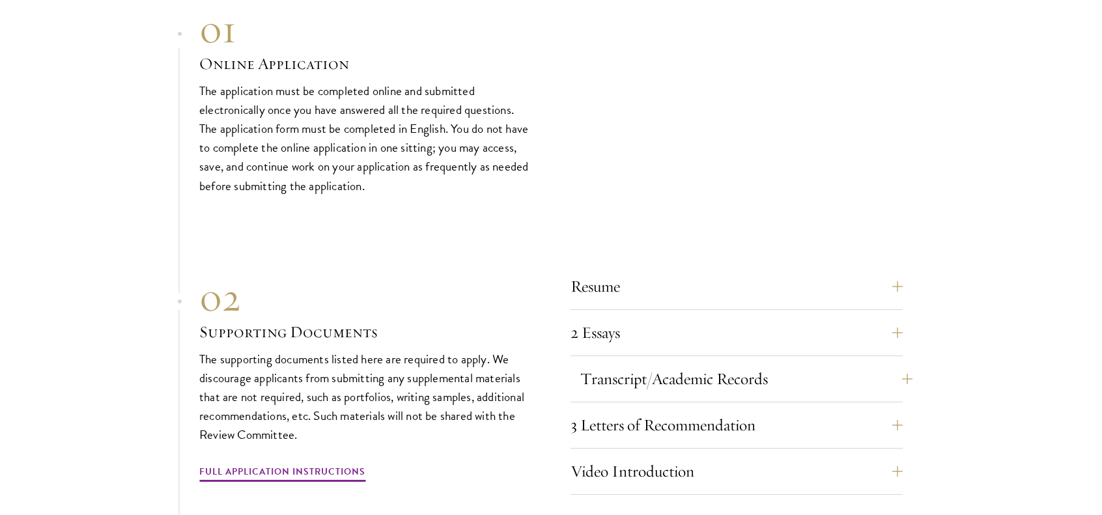 The width and height of the screenshot is (1102, 515). I want to click on div: 01, so click(365, 29).